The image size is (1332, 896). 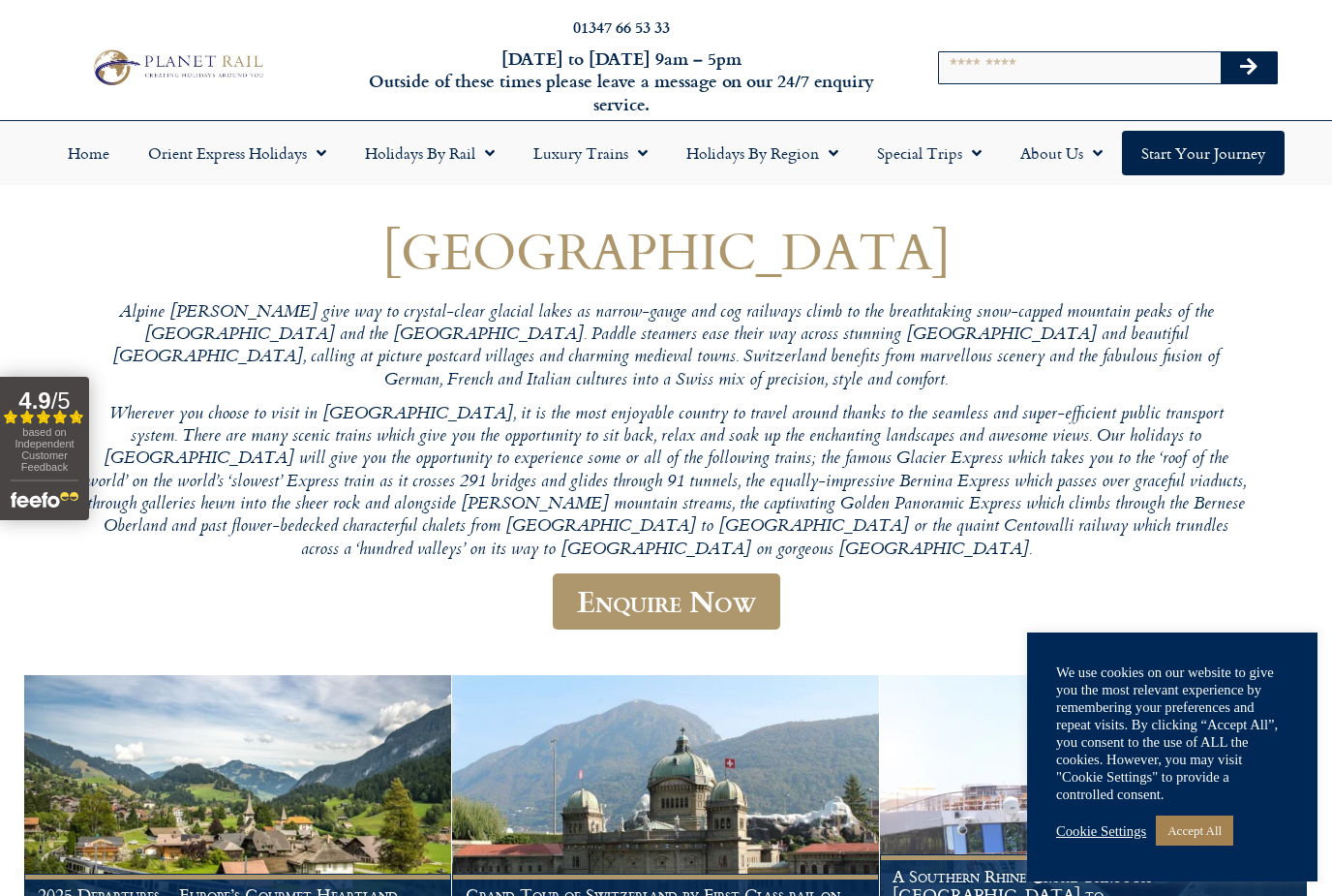 I want to click on a: Holidays by Region, so click(x=762, y=153).